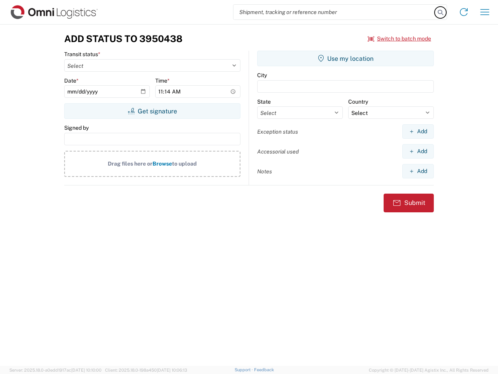  I want to click on label: Transit status, so click(82, 54).